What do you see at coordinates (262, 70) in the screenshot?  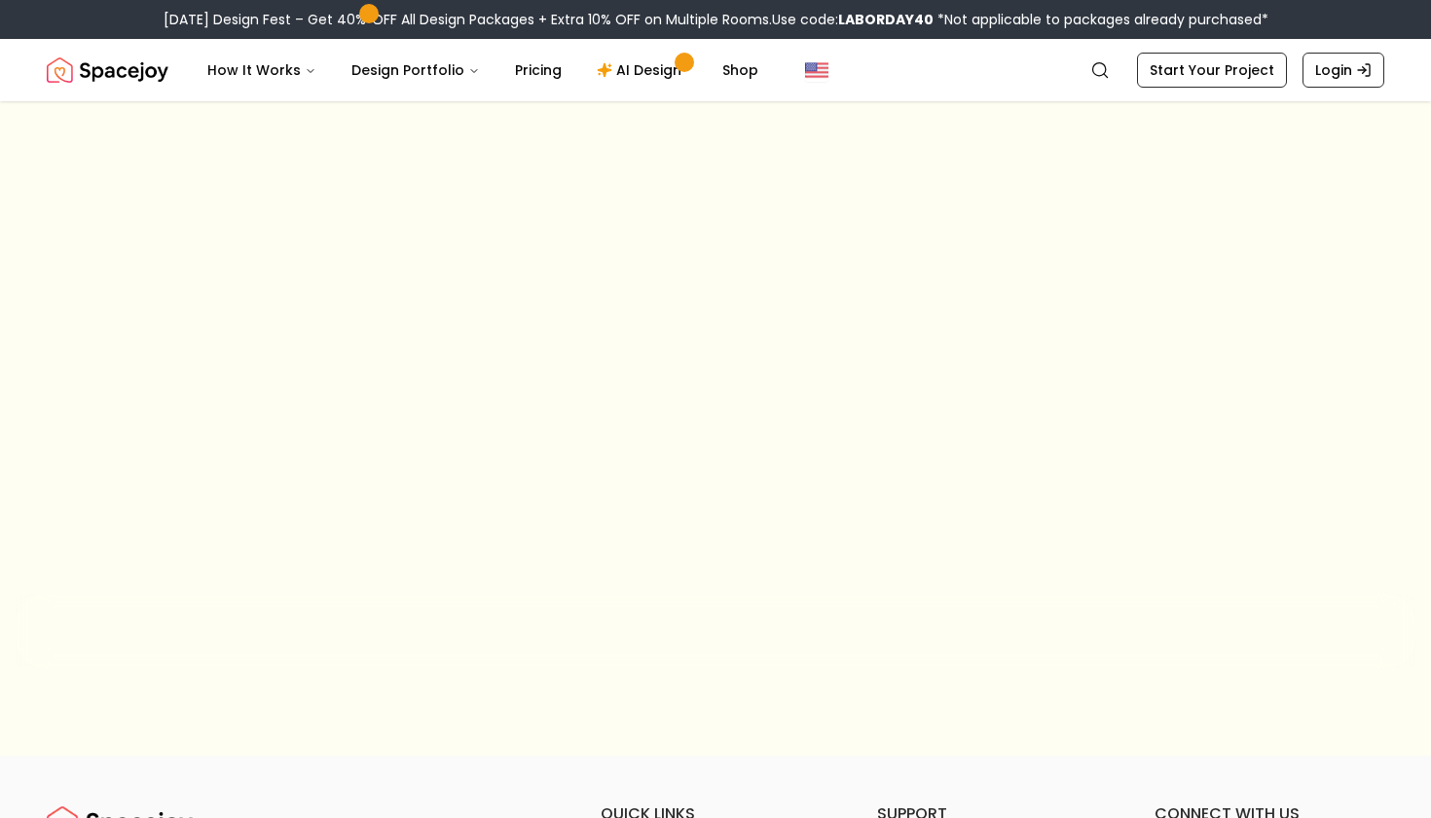 I see `button: How It Works` at bounding box center [262, 70].